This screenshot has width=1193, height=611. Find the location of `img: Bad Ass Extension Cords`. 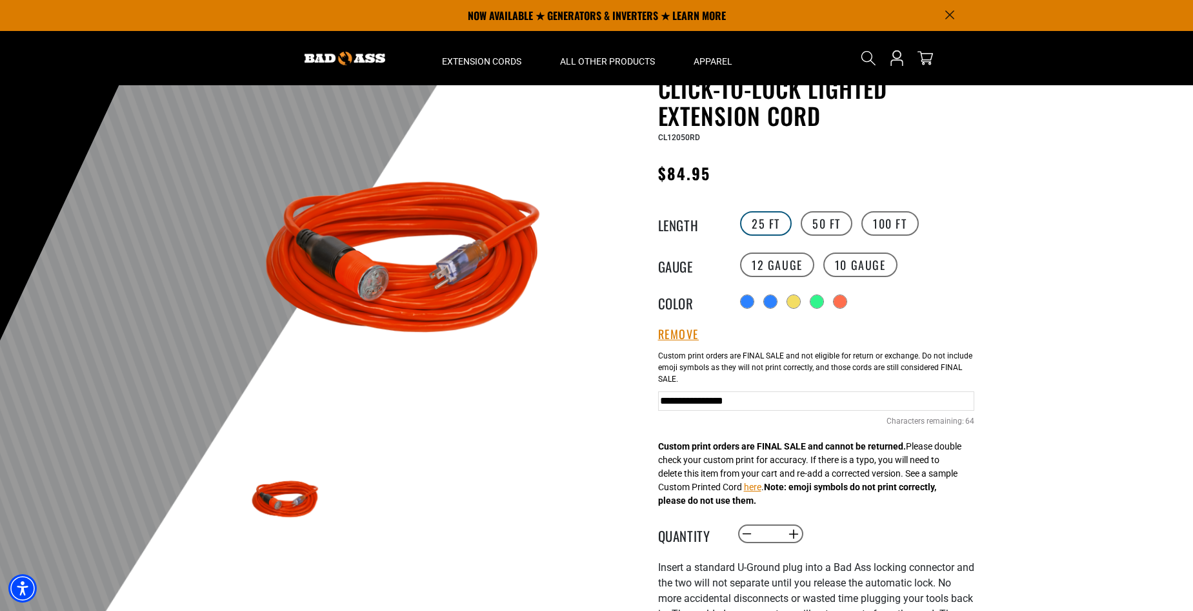

img: Bad Ass Extension Cords is located at coordinates (345, 58).